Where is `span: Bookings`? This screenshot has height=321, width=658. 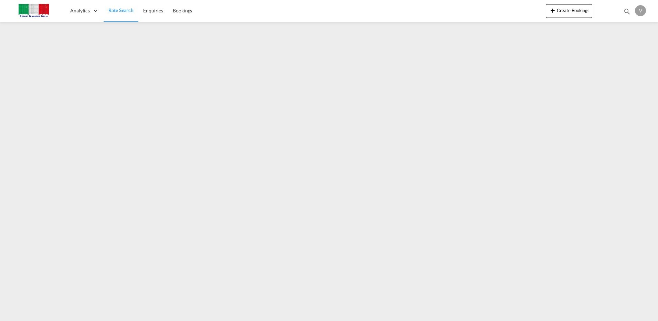
span: Bookings is located at coordinates (182, 10).